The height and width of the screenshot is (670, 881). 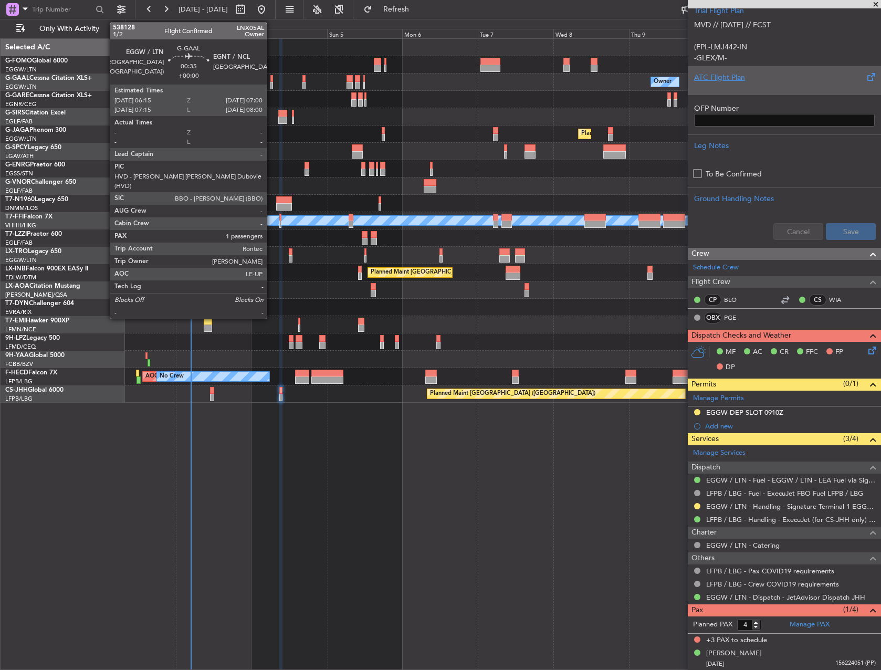 What do you see at coordinates (784, 10) in the screenshot?
I see `div: Trial Flight Plan` at bounding box center [784, 10].